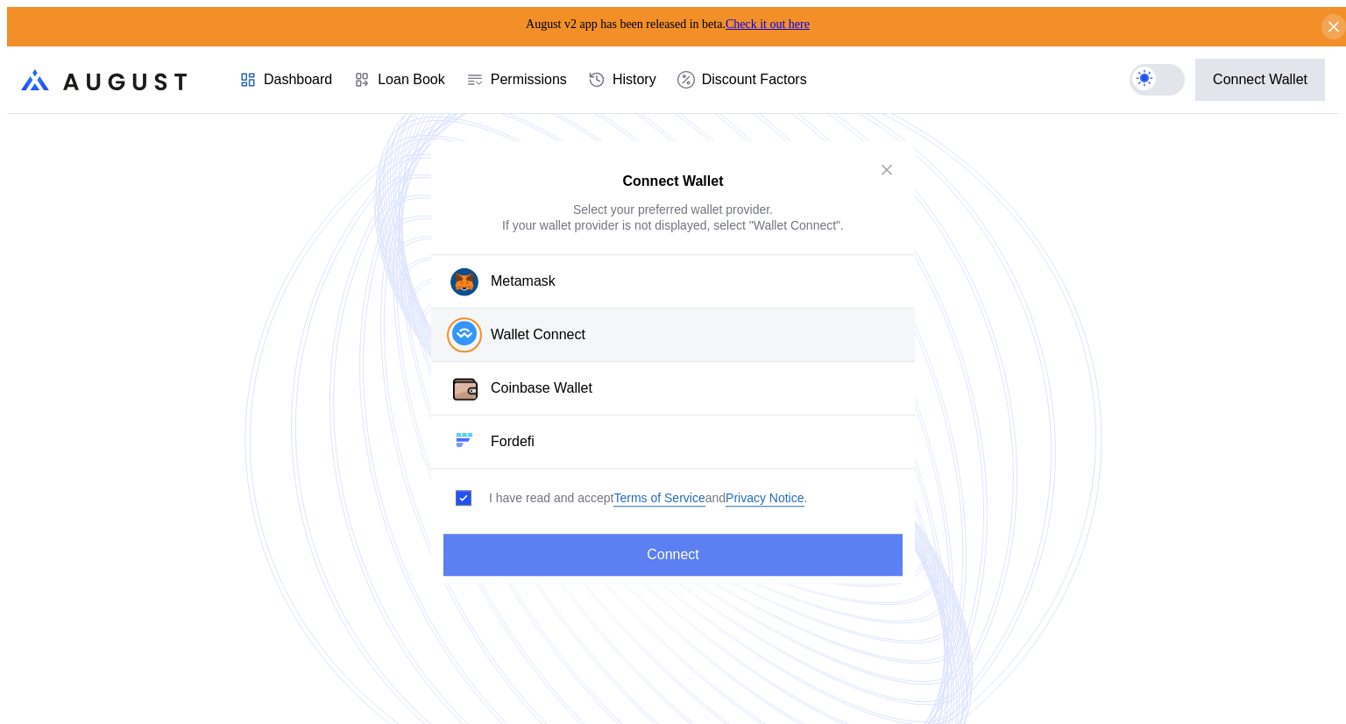 Image resolution: width=1346 pixels, height=724 pixels. Describe the element at coordinates (673, 182) in the screenshot. I see `h2: Connect Wallet` at that location.